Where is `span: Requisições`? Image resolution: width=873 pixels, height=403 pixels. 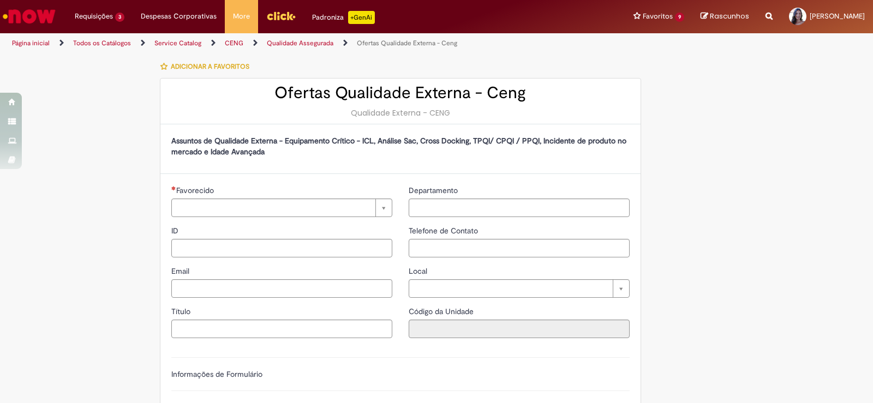 span: Requisições is located at coordinates (94, 16).